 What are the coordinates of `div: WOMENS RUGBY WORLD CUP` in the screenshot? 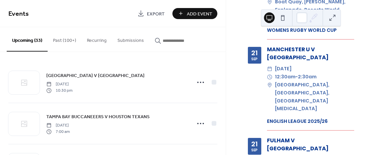 It's located at (310, 30).